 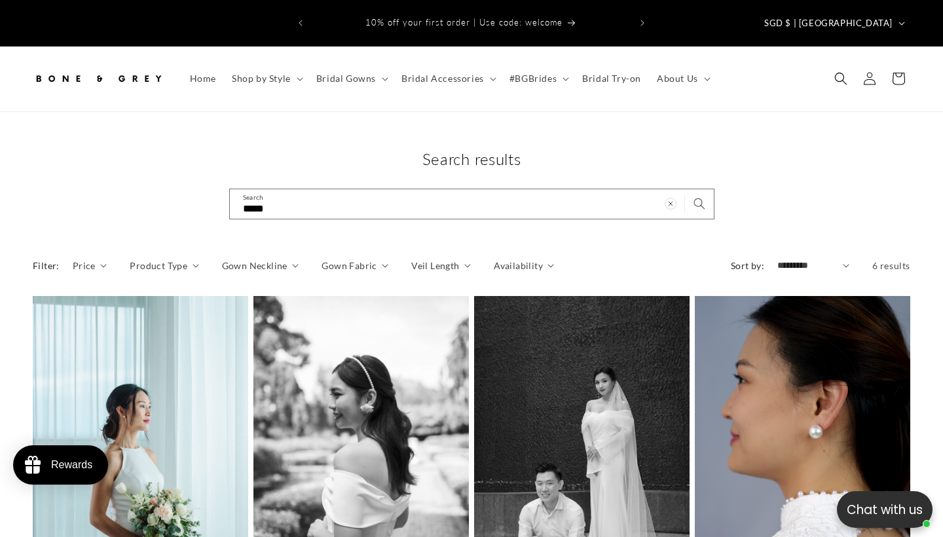 I want to click on h1: Search results, so click(x=471, y=158).